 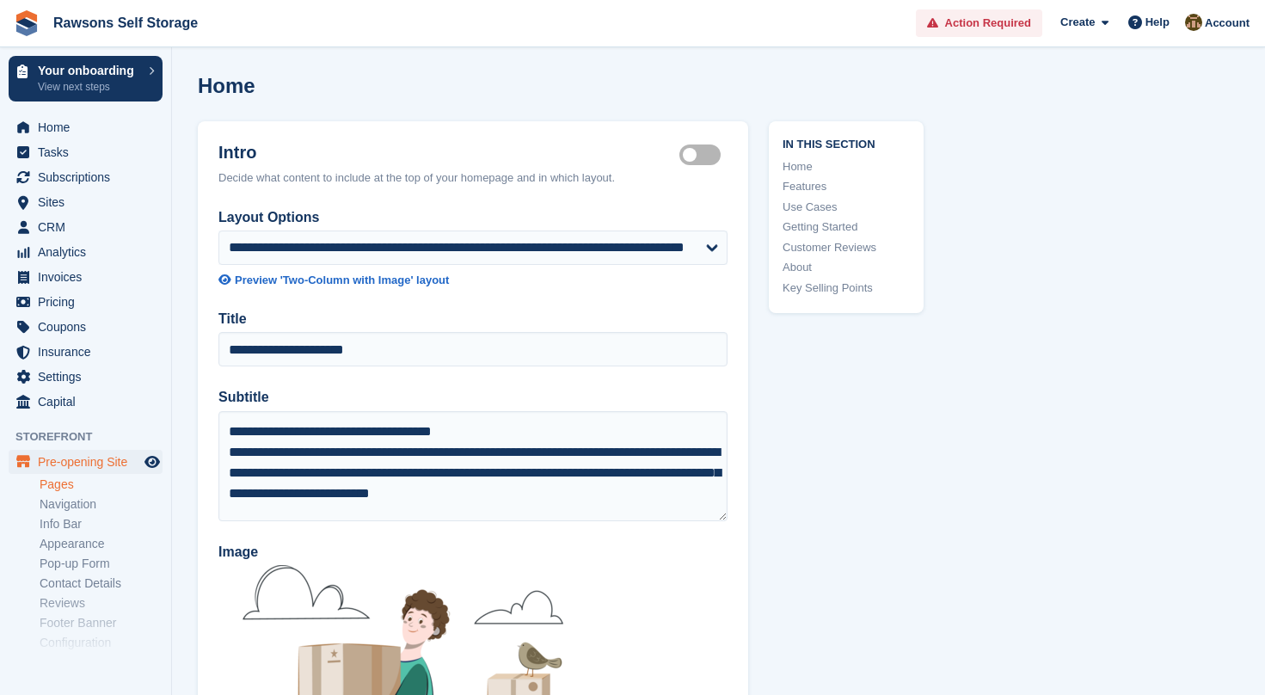 I want to click on span: Coupons, so click(x=89, y=327).